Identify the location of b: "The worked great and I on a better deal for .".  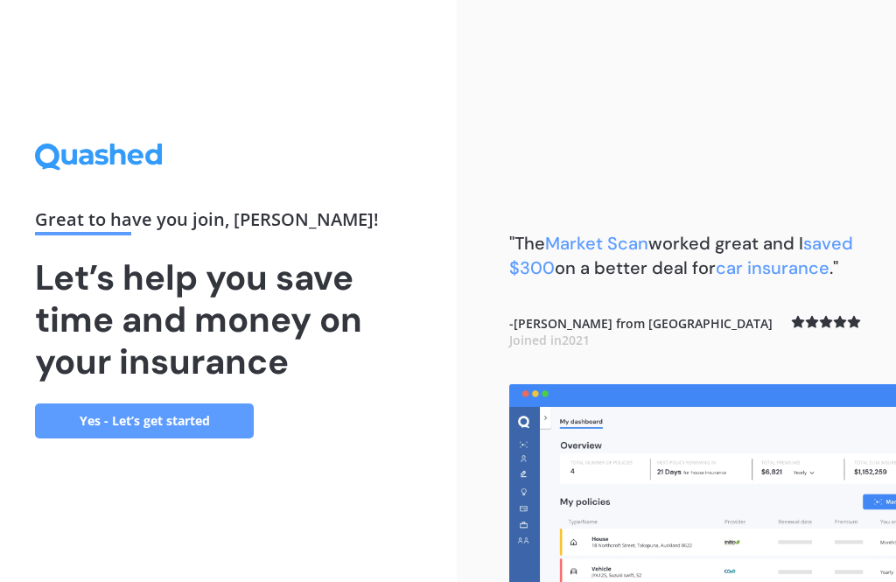
(681, 256).